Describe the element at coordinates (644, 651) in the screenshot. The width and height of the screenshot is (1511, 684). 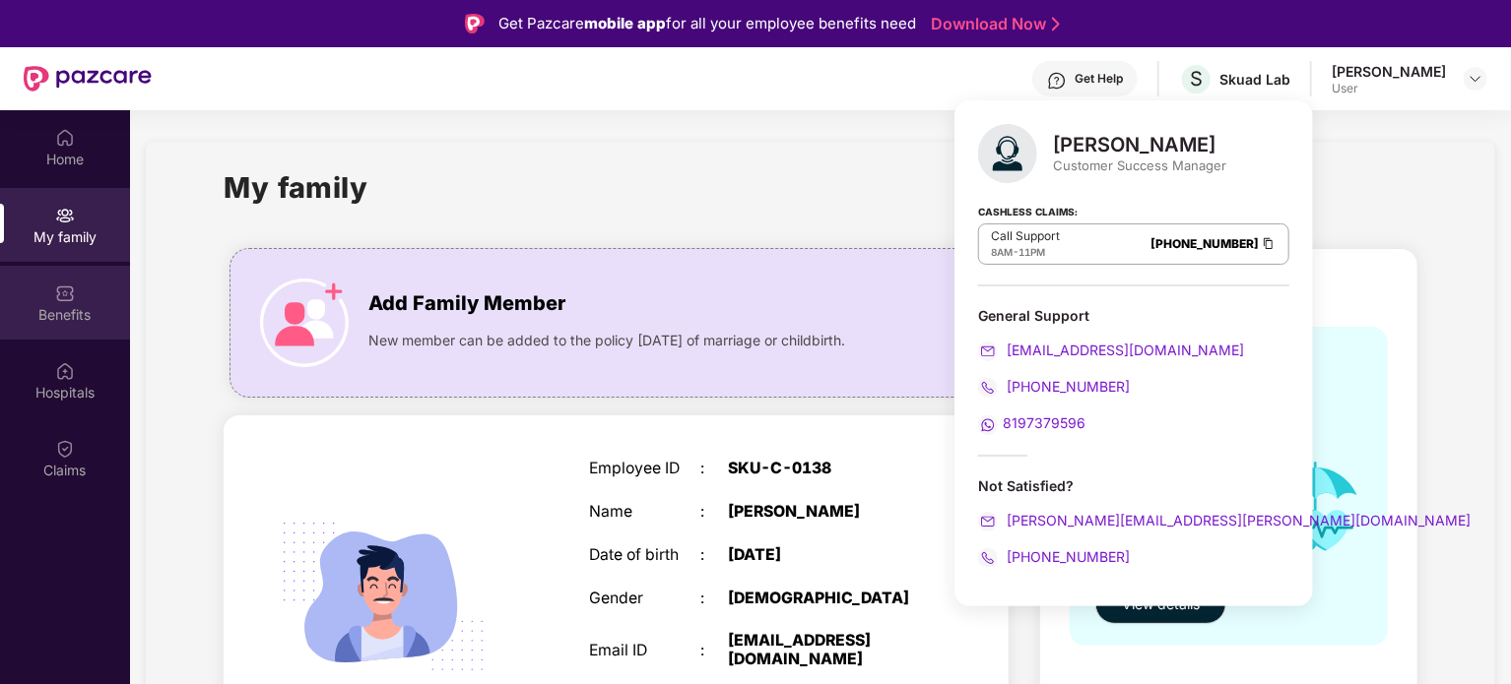
I see `div: Email ID` at that location.